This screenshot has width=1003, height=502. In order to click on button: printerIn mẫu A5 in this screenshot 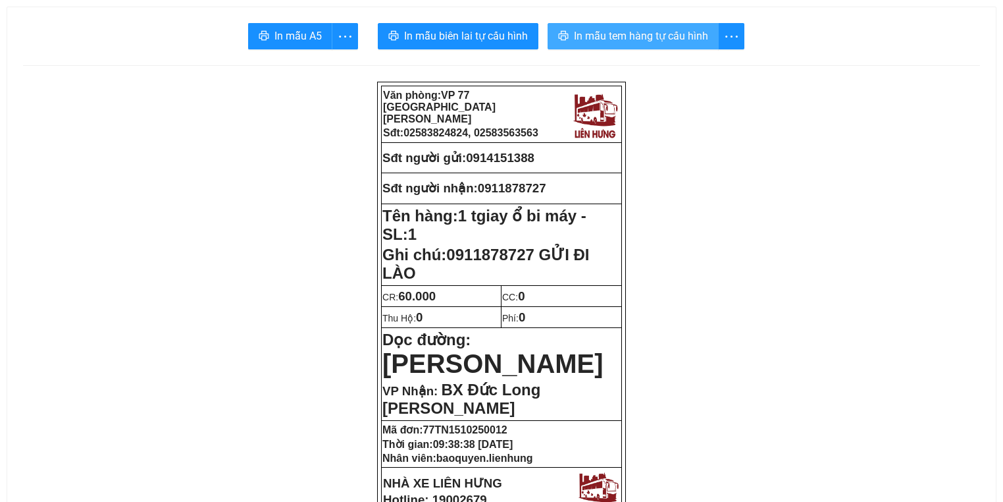, I will do `click(290, 36)`.